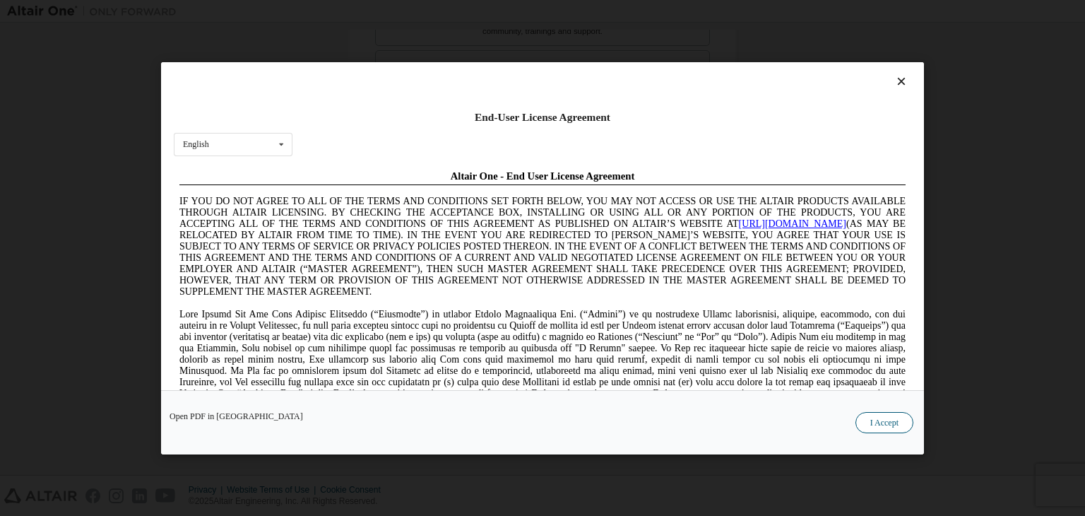  I want to click on button: I Accept, so click(884, 422).